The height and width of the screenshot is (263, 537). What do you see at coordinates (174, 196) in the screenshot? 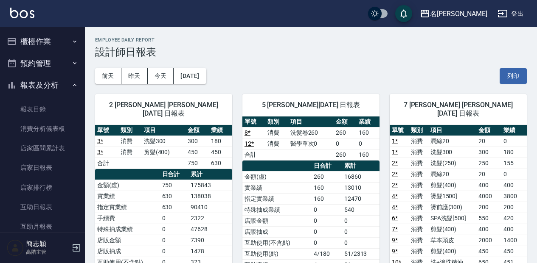
I see `td: 630` at bounding box center [174, 196].